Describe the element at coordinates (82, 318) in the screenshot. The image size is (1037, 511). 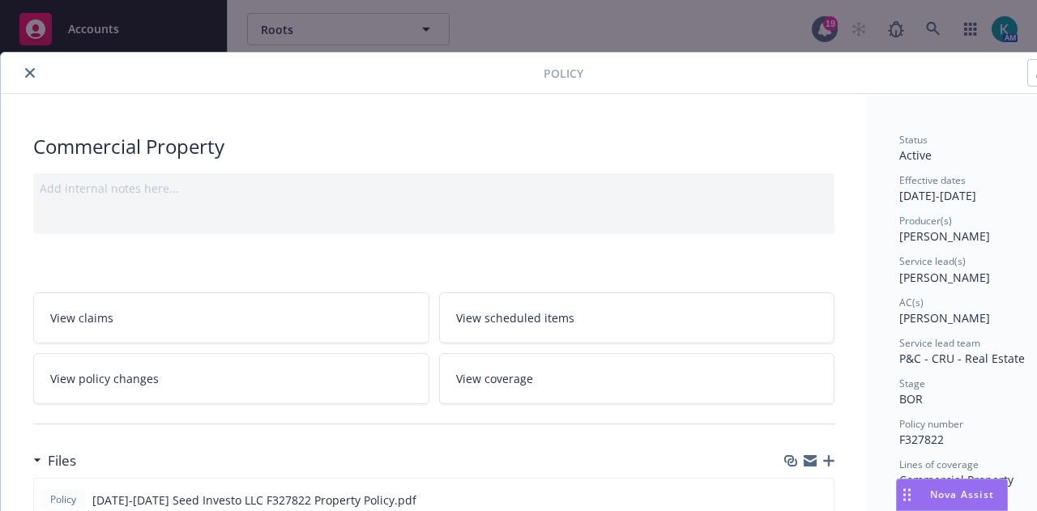
I see `span: View claims` at that location.